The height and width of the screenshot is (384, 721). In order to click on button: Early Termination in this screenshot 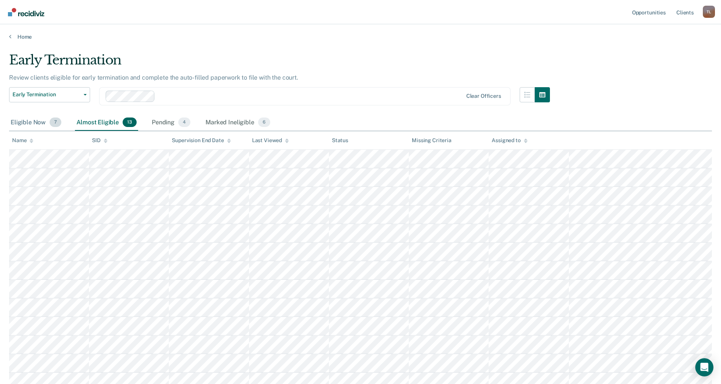, I will do `click(50, 95)`.